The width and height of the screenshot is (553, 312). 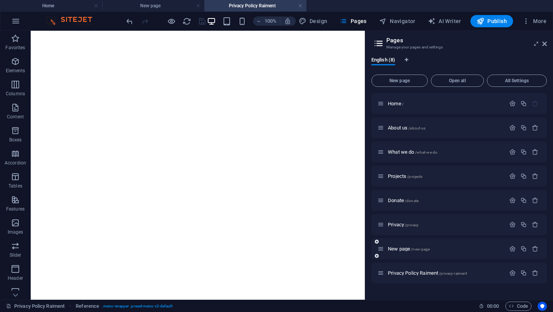 I want to click on div: Home/, so click(x=446, y=103).